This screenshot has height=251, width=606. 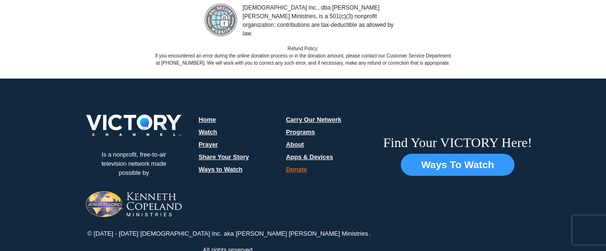 I want to click on a: Home, so click(x=207, y=119).